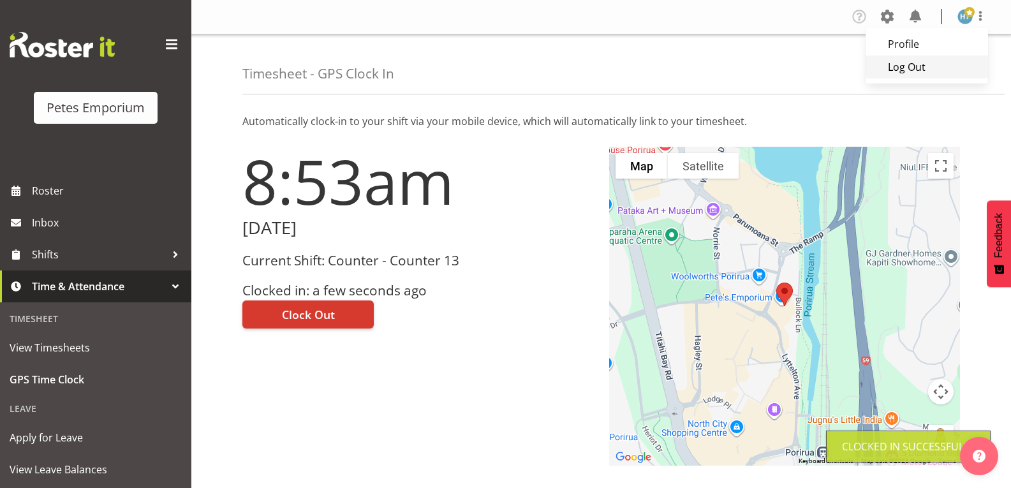 The width and height of the screenshot is (1011, 488). Describe the element at coordinates (308, 315) in the screenshot. I see `button: Clock Out` at that location.